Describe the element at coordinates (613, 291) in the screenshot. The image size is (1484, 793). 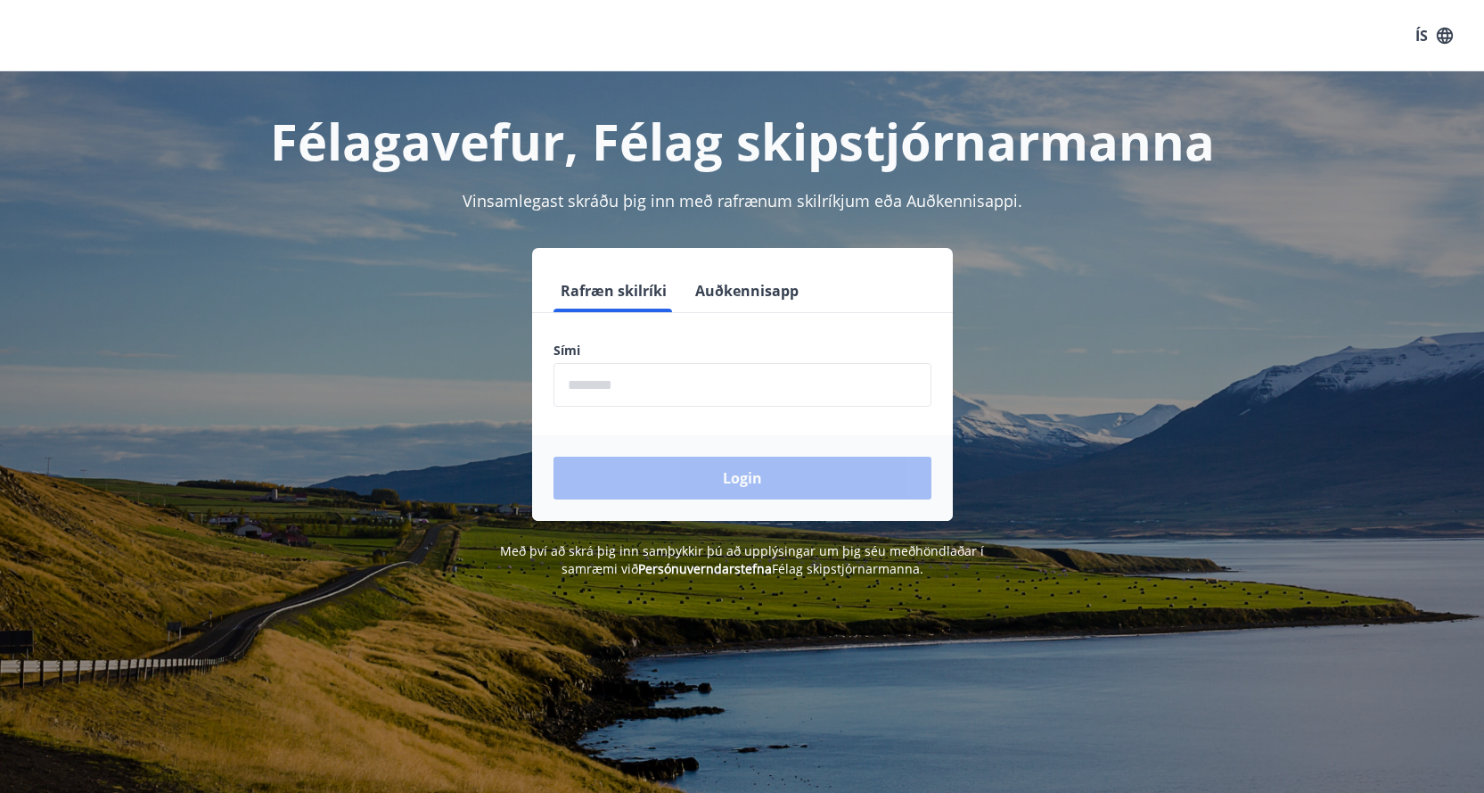
I see `button: Rafræn skilríki` at that location.